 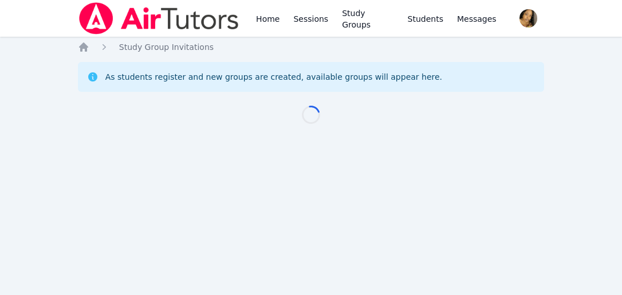 What do you see at coordinates (274, 77) in the screenshot?
I see `div: As students register and new groups are created, available groups will appear here.` at bounding box center [274, 77].